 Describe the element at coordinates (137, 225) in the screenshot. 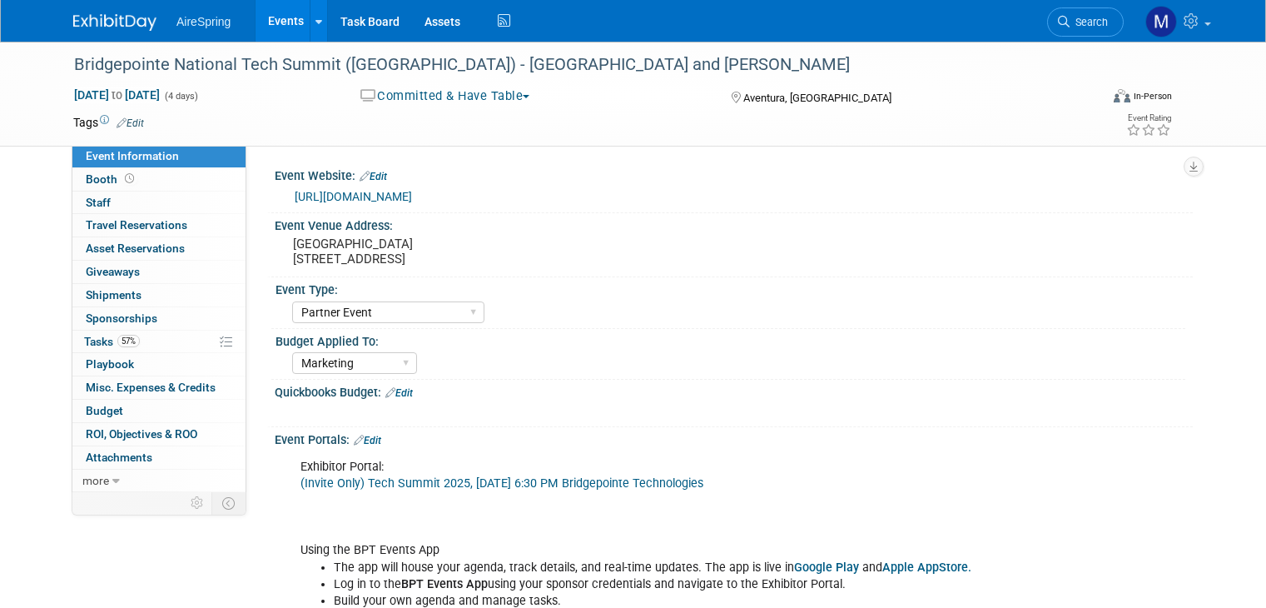

I see `span: Travel Reservations` at that location.